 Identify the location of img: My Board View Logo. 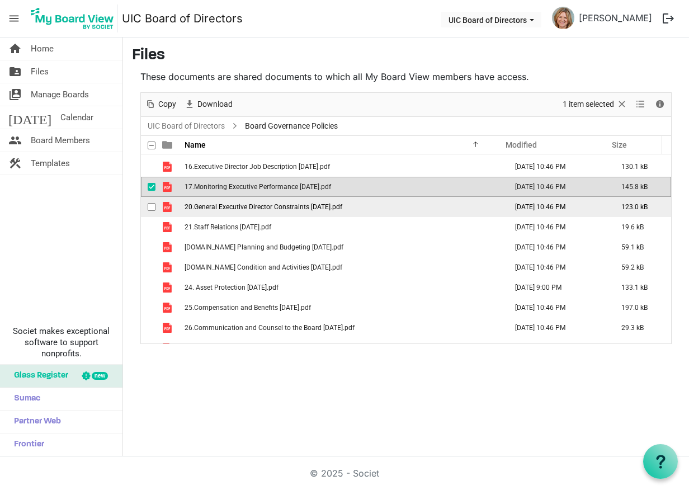
(72, 18).